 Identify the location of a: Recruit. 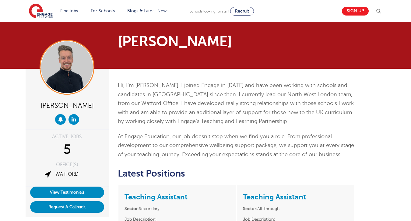
(242, 11).